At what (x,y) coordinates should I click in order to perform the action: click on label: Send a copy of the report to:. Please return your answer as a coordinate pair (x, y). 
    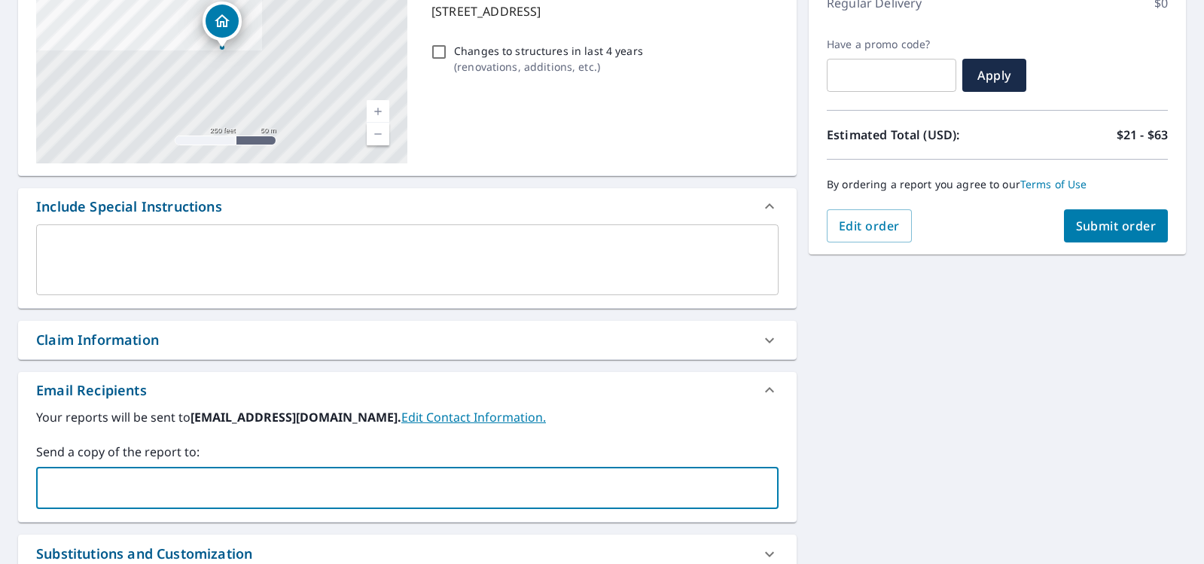
    Looking at the image, I should click on (407, 452).